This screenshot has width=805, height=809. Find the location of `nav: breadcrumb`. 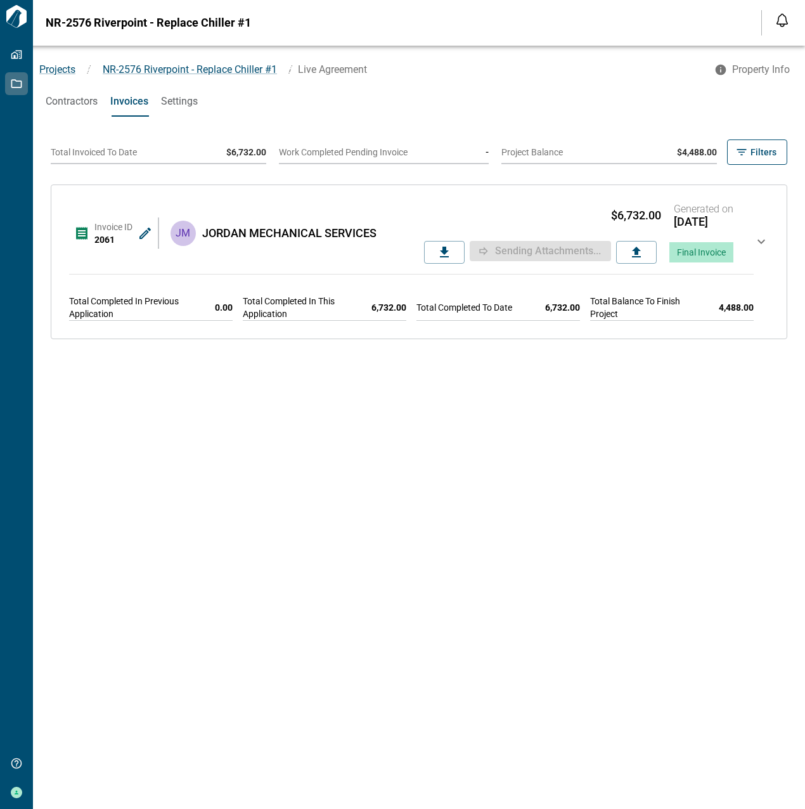

nav: breadcrumb is located at coordinates (369, 70).